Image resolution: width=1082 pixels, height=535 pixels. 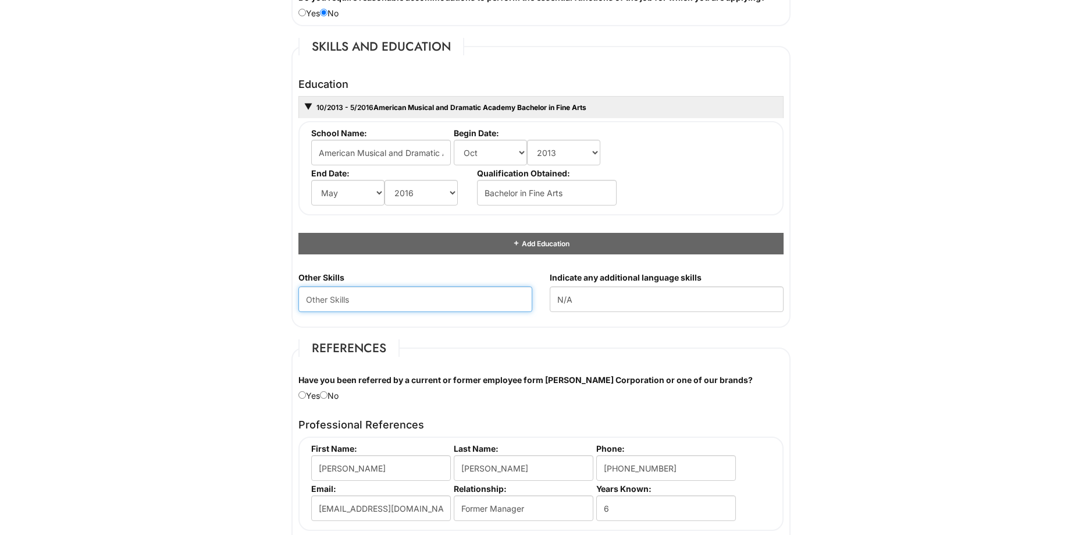 What do you see at coordinates (545, 243) in the screenshot?
I see `span: Add Education` at bounding box center [545, 243].